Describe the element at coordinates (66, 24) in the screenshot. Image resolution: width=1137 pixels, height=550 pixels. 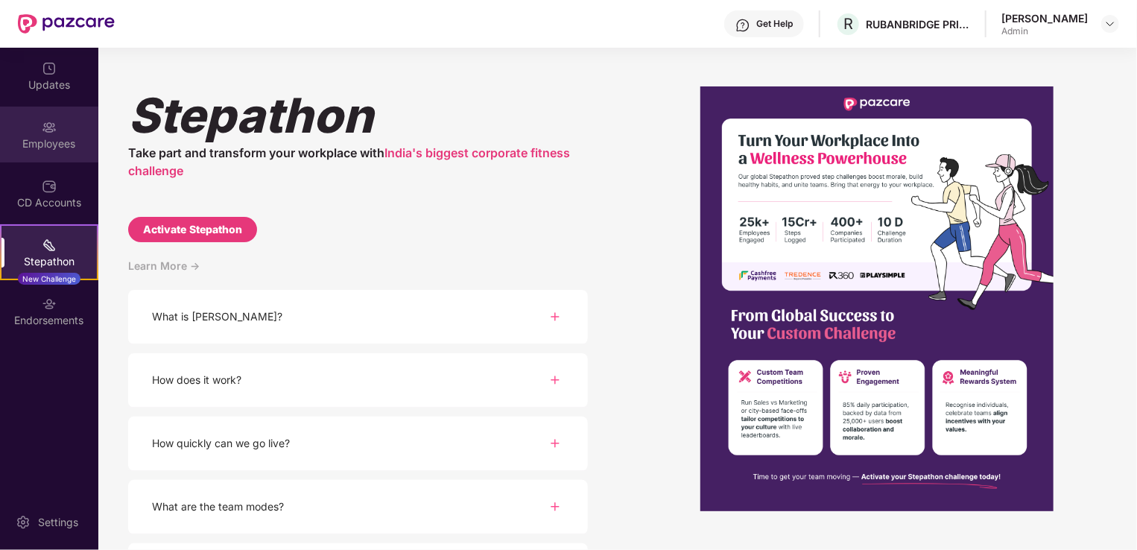
I see `img: New Pazcare Logo` at that location.